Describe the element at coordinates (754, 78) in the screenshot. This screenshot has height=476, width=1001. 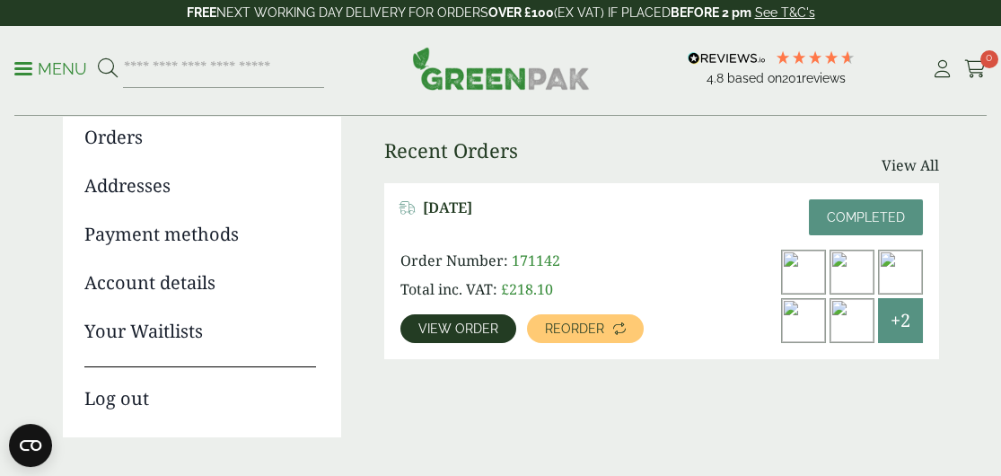
I see `span: Based on` at that location.